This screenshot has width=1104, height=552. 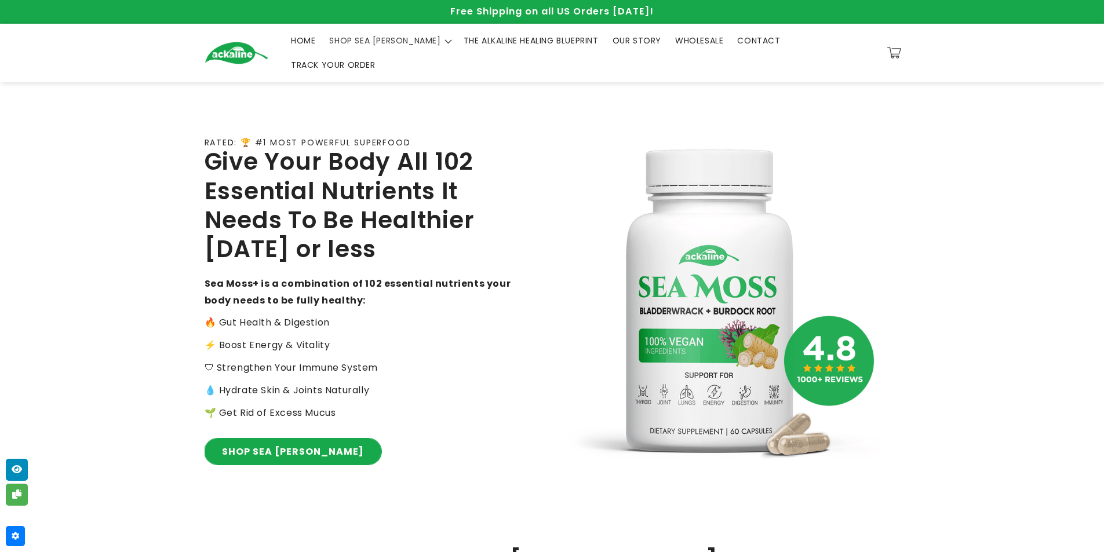 What do you see at coordinates (637, 41) in the screenshot?
I see `span: OUR STORY` at bounding box center [637, 41].